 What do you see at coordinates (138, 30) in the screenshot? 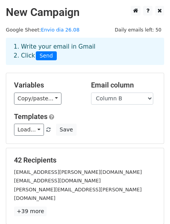
I see `a: Daily emails left: 50` at bounding box center [138, 30].